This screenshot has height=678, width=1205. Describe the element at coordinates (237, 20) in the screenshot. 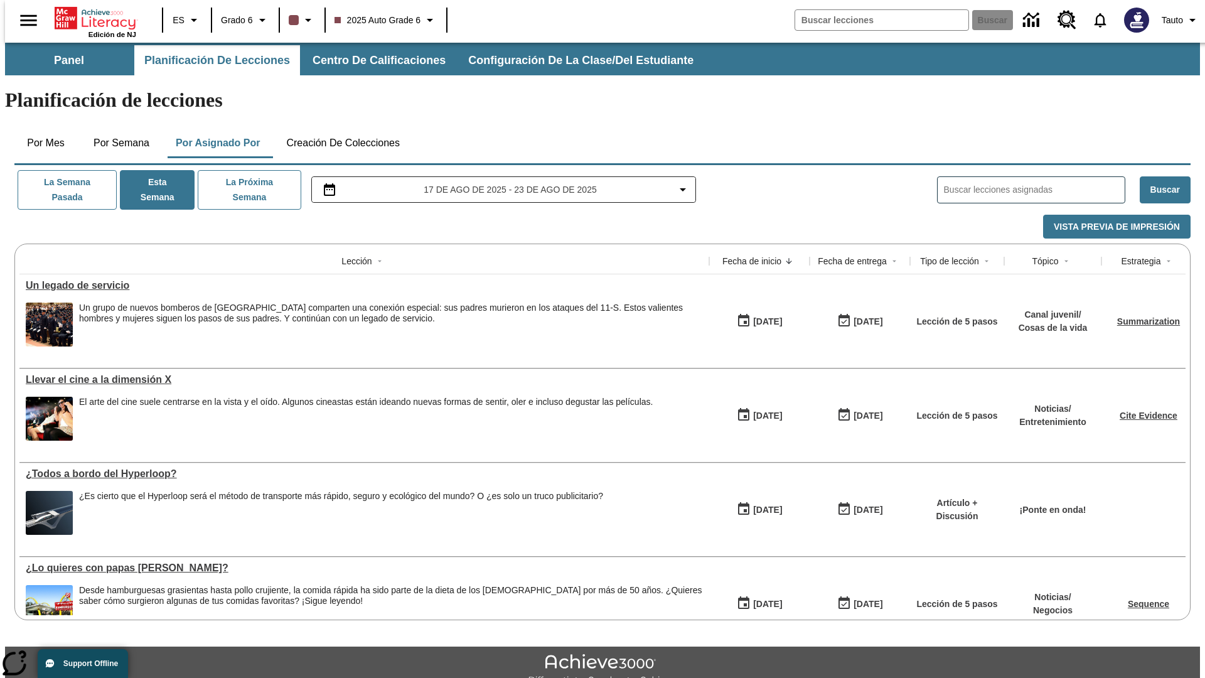

I see `span: Grado 6` at that location.